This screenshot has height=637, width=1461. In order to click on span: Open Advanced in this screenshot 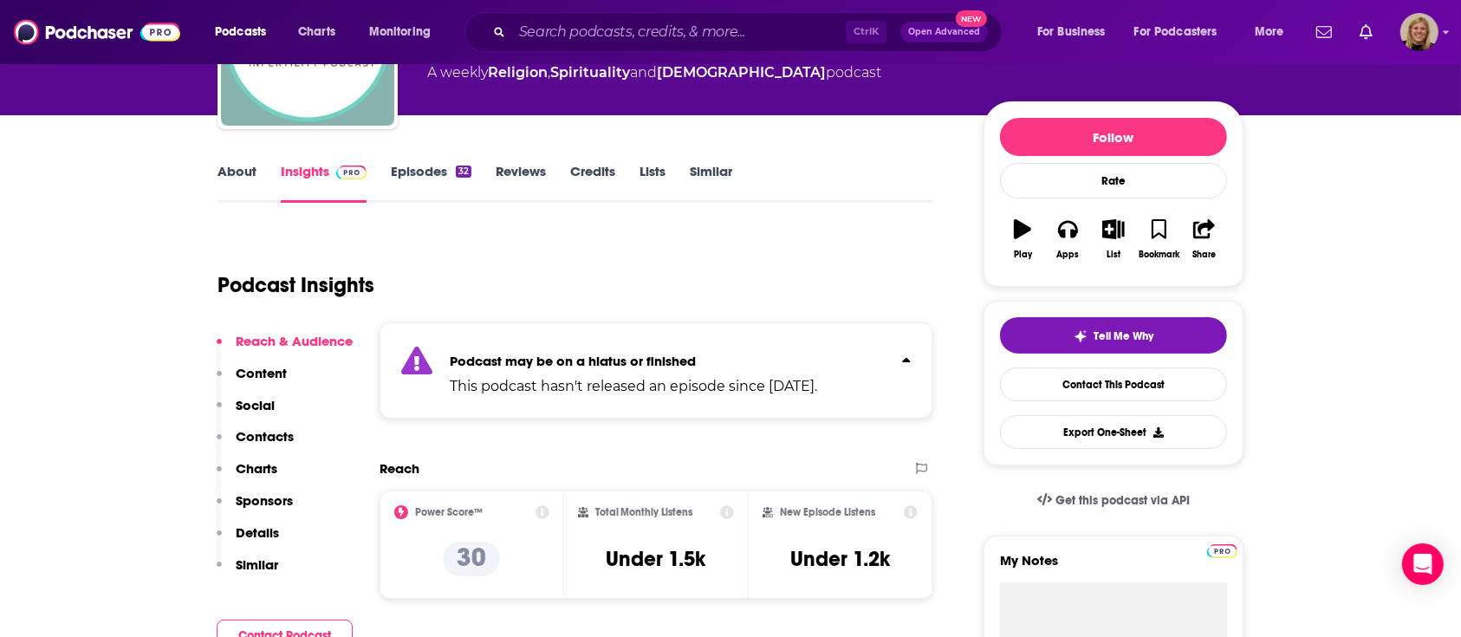, I will do `click(944, 32)`.